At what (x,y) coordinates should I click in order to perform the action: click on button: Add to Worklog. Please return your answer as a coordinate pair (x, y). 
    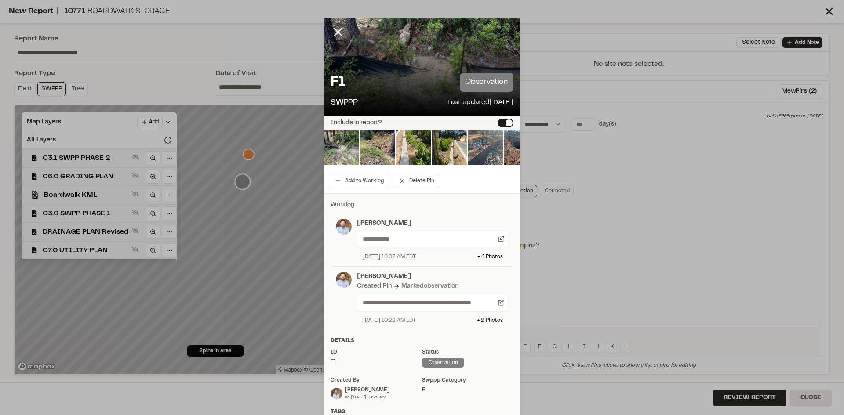
    Looking at the image, I should click on (359, 181).